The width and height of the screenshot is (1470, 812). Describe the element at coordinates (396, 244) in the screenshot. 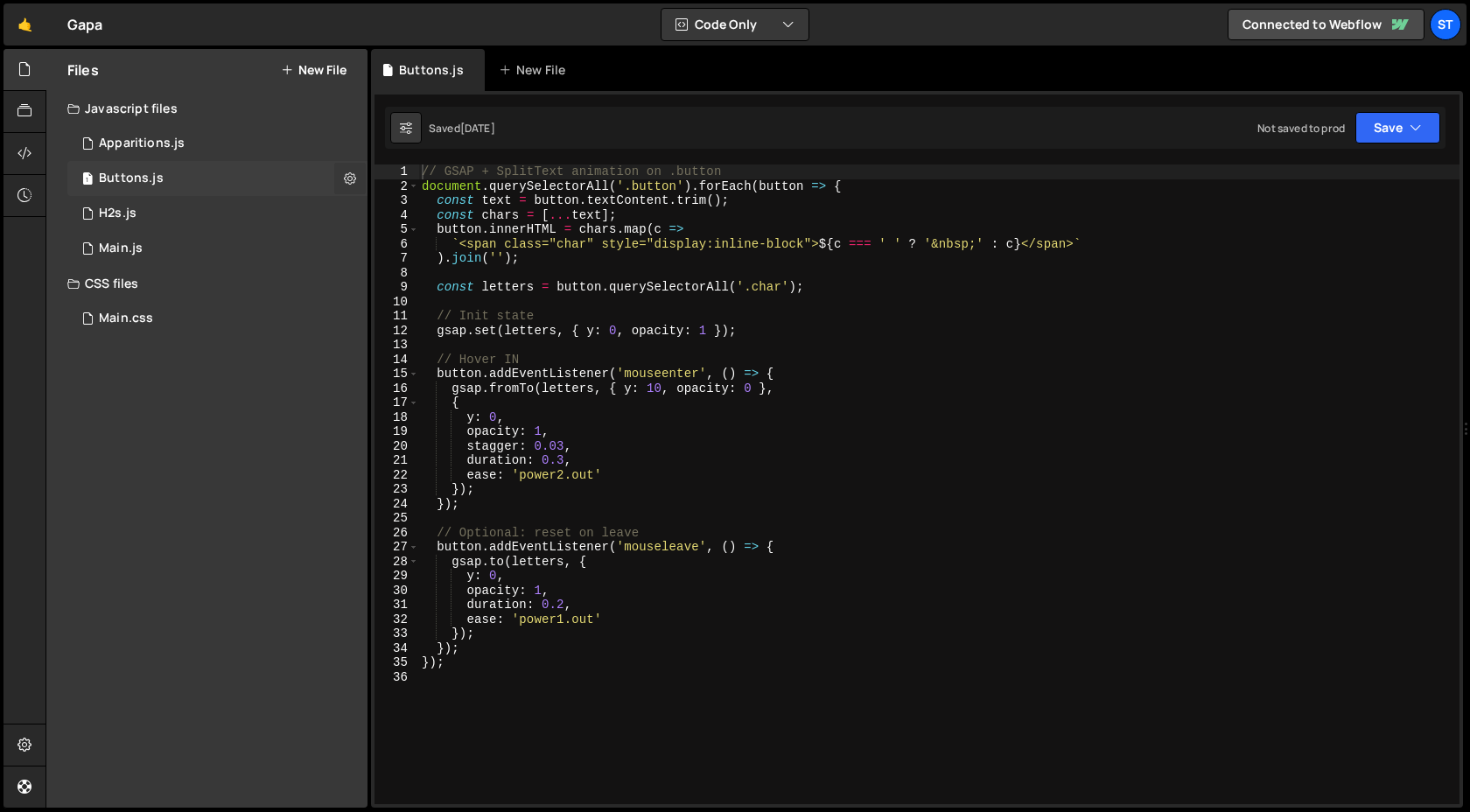

I see `div: 6` at that location.